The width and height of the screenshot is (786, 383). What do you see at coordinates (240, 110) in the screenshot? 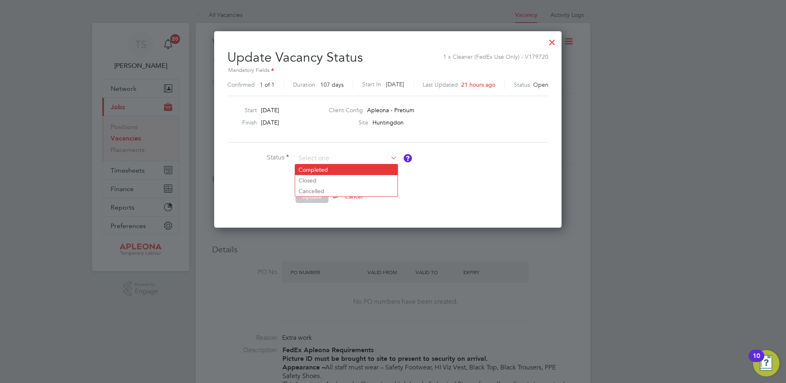
I see `label: Start` at bounding box center [240, 110].